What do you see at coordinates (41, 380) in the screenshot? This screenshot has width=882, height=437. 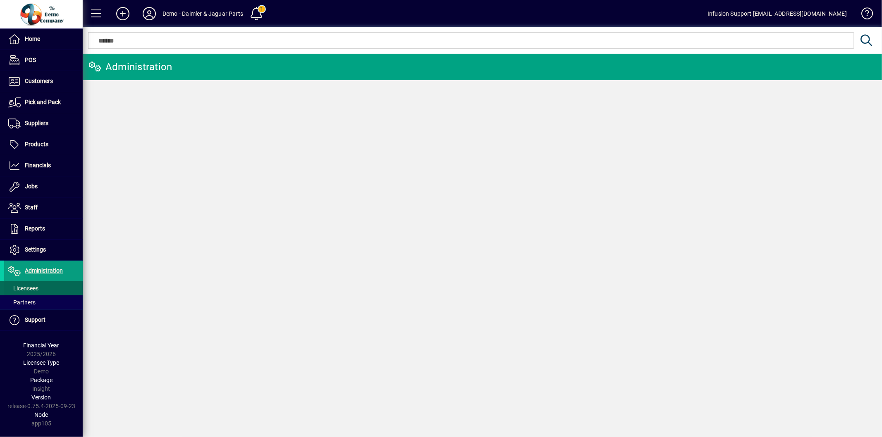 I see `span: Package` at bounding box center [41, 380].